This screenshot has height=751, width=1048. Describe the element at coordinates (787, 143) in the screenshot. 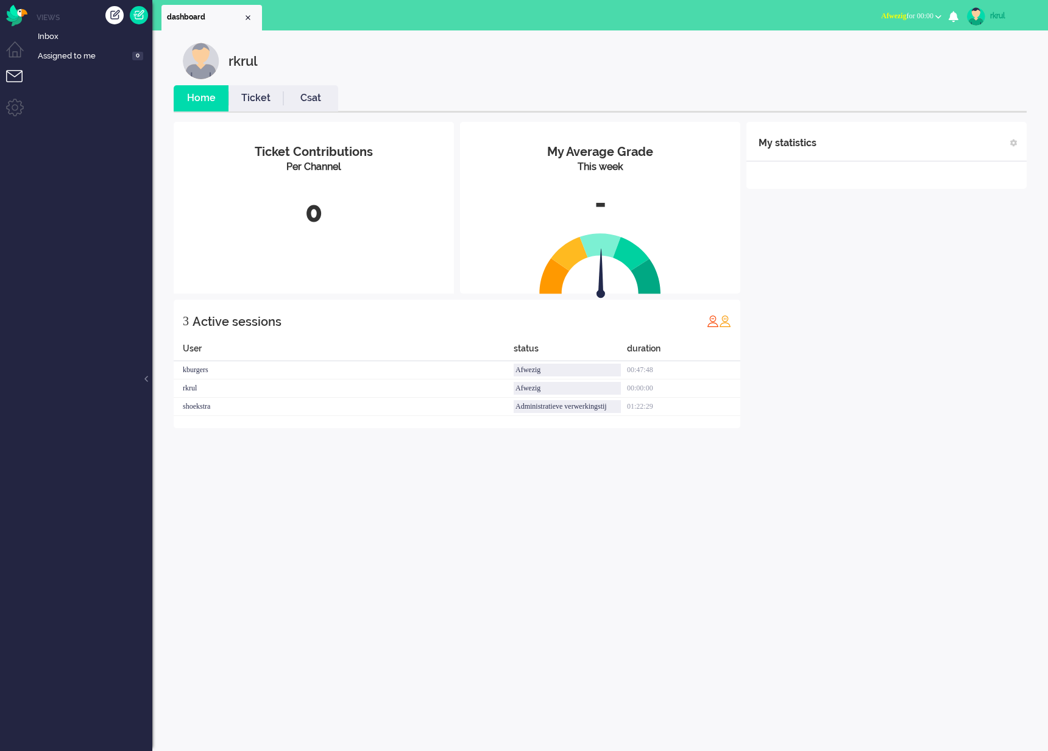

I see `div: My statistics` at that location.